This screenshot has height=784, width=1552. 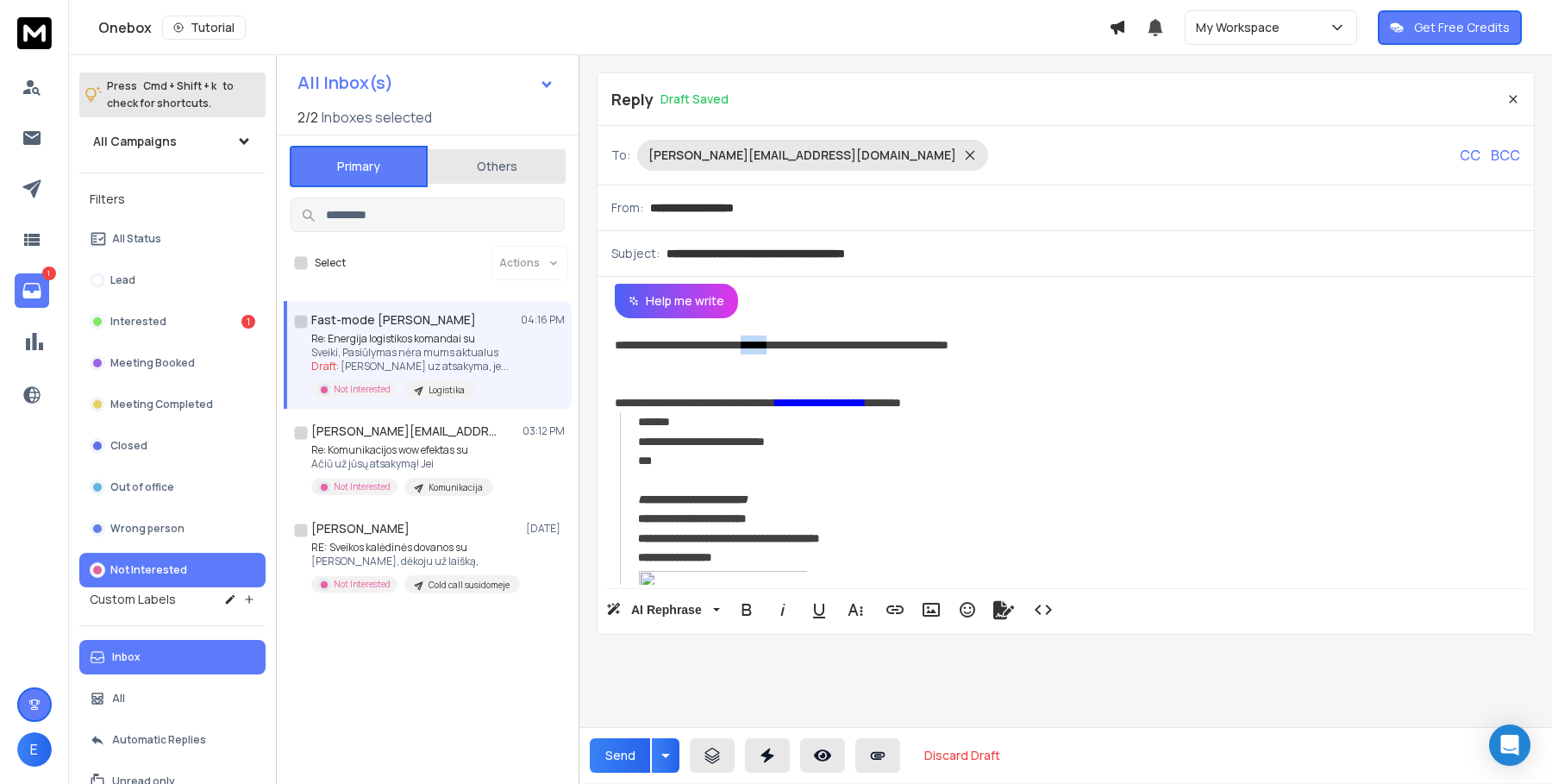 I want to click on p: Sveiki, Pasiūlymas nėra mums aktualus, so click(x=410, y=352).